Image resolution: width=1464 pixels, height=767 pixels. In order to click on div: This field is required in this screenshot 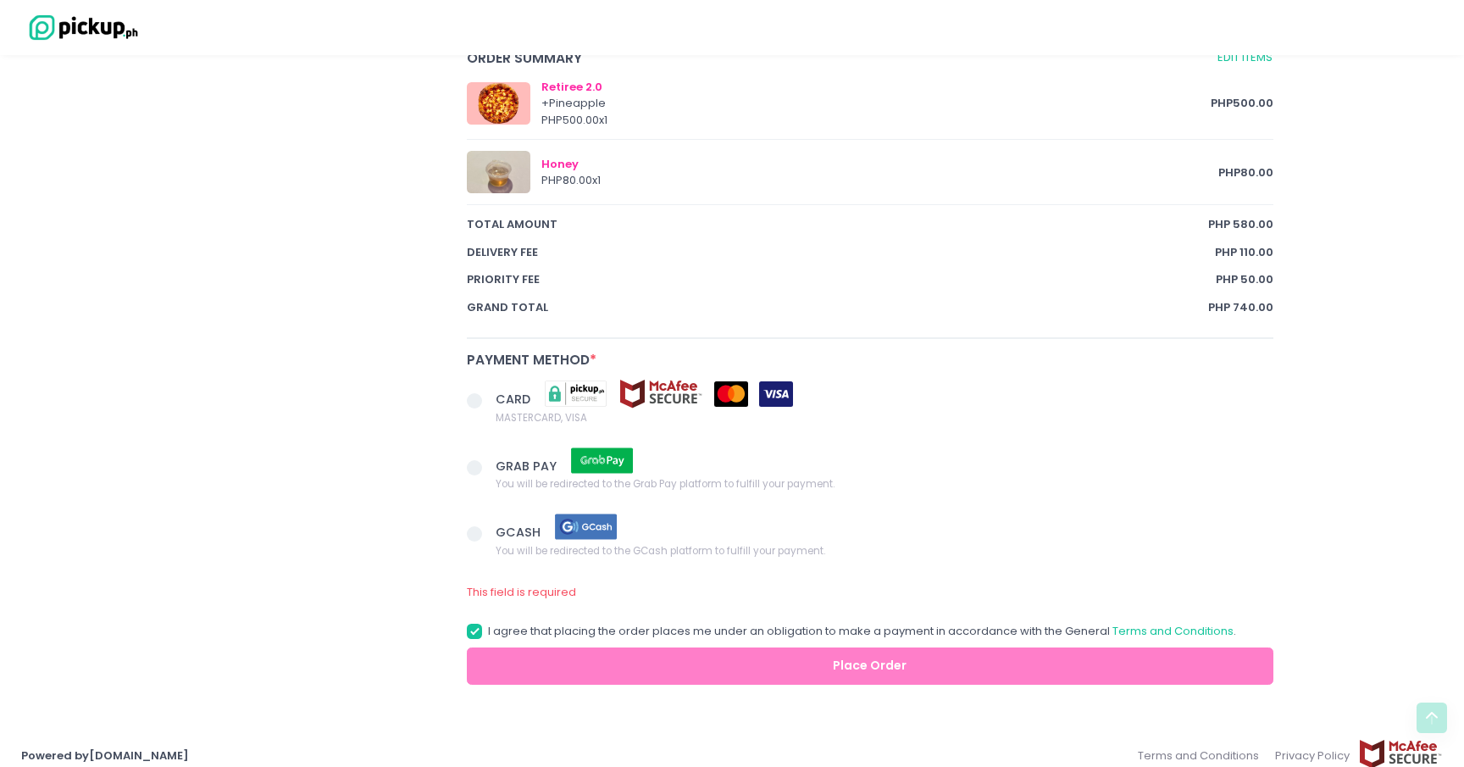, I will do `click(870, 592)`.